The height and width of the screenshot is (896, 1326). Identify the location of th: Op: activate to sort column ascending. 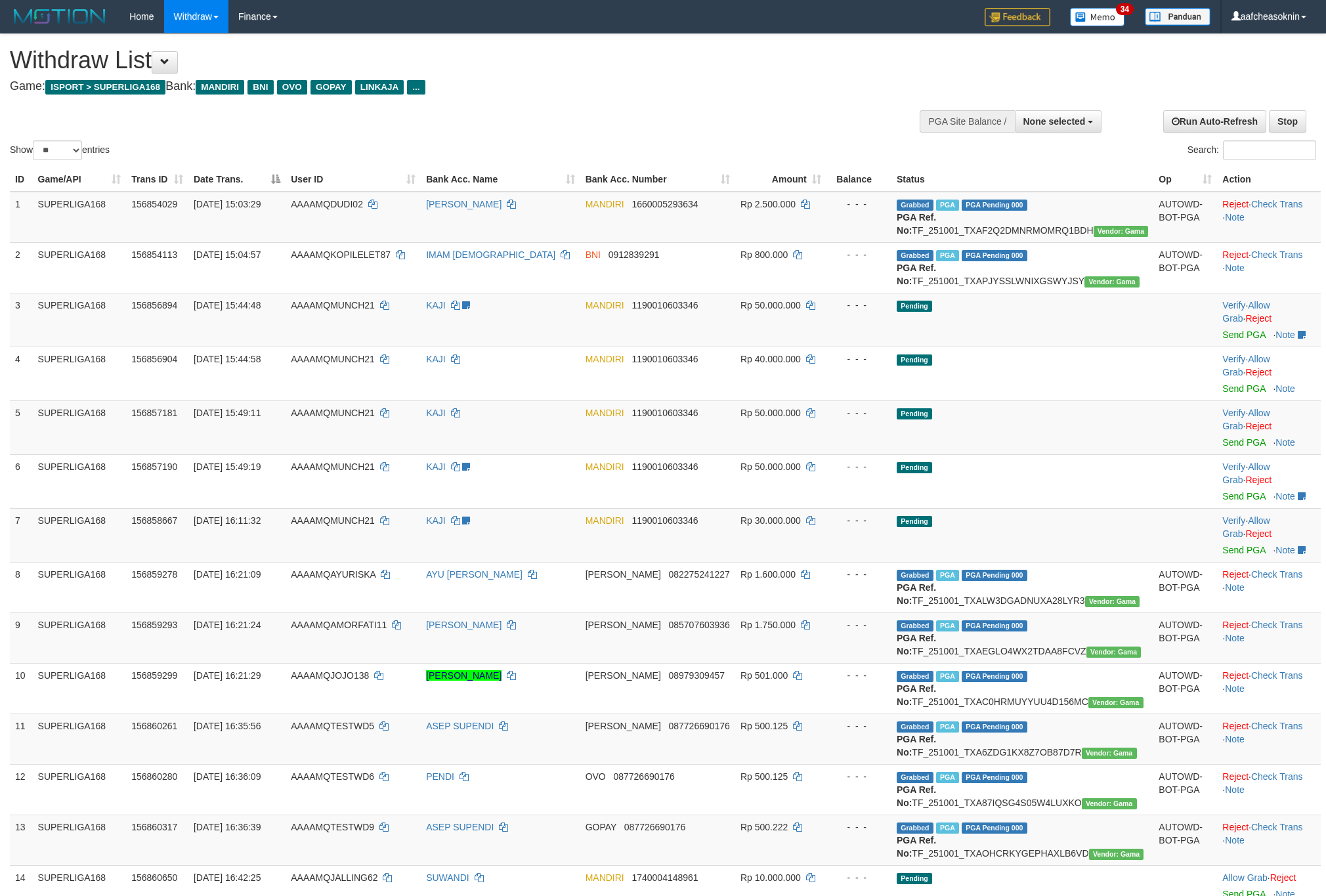
(1184, 179).